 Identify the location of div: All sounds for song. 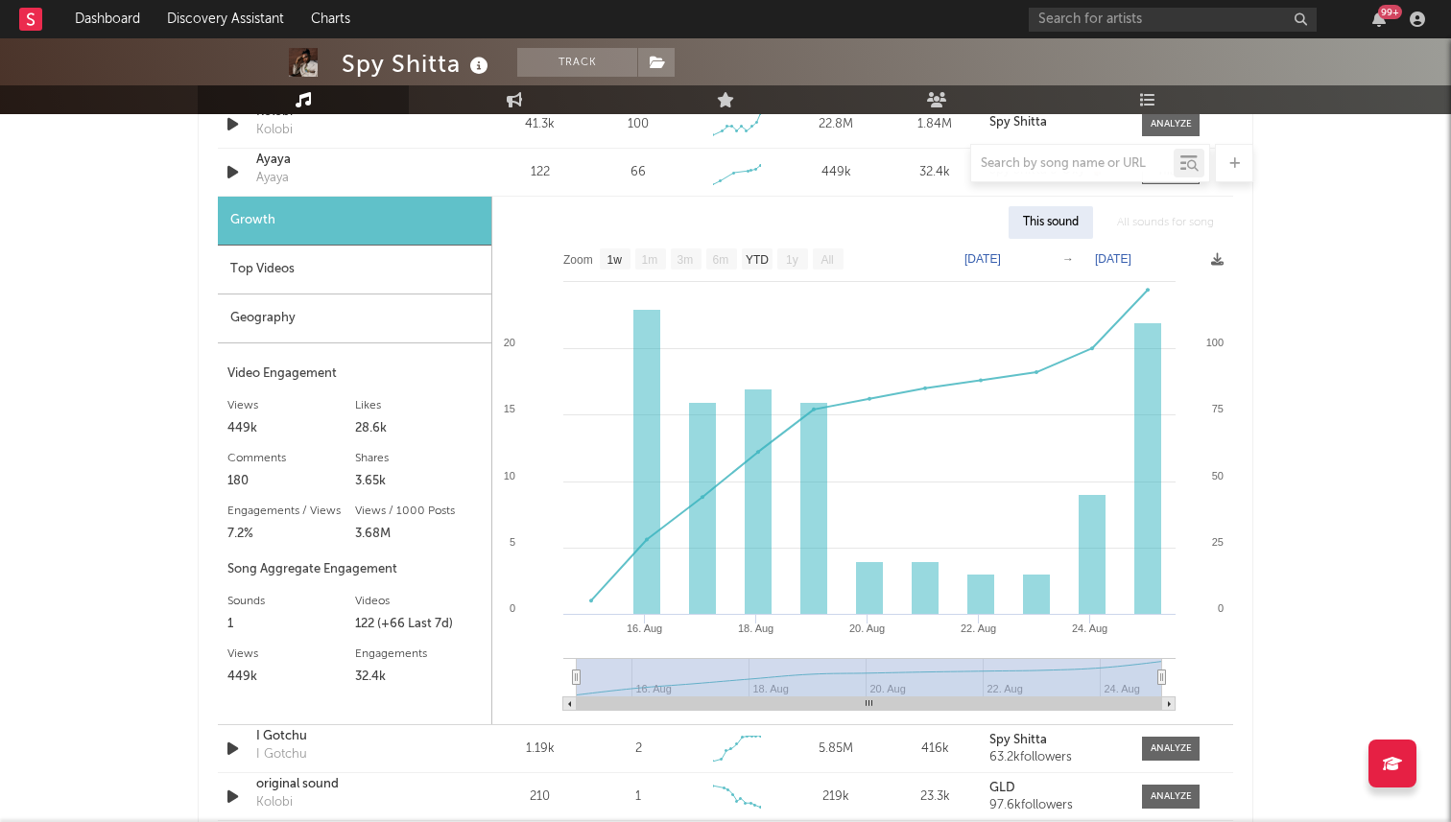
(1165, 223).